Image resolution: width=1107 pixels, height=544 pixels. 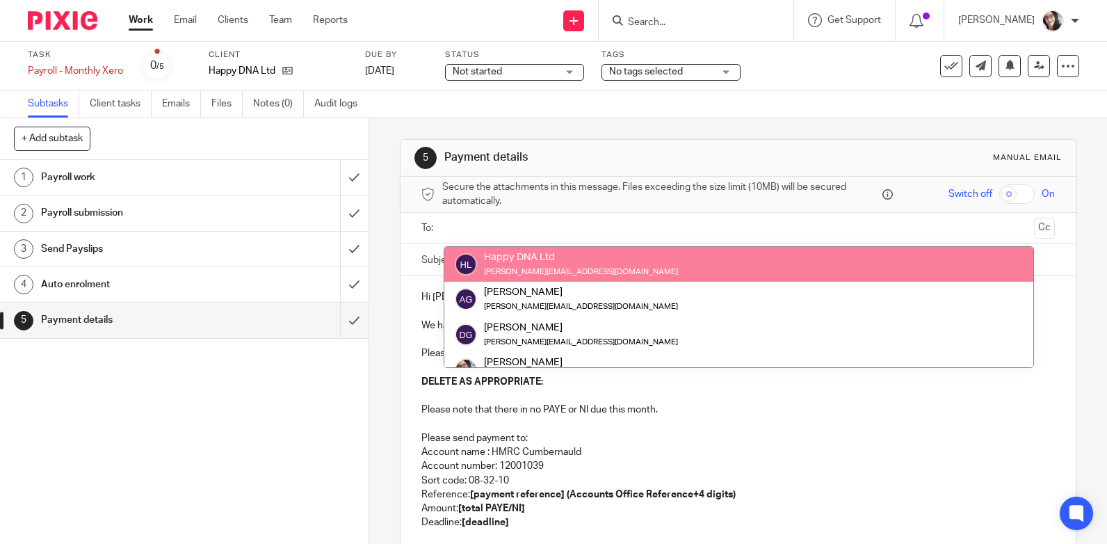 What do you see at coordinates (24, 177) in the screenshot?
I see `div: 1` at bounding box center [24, 177].